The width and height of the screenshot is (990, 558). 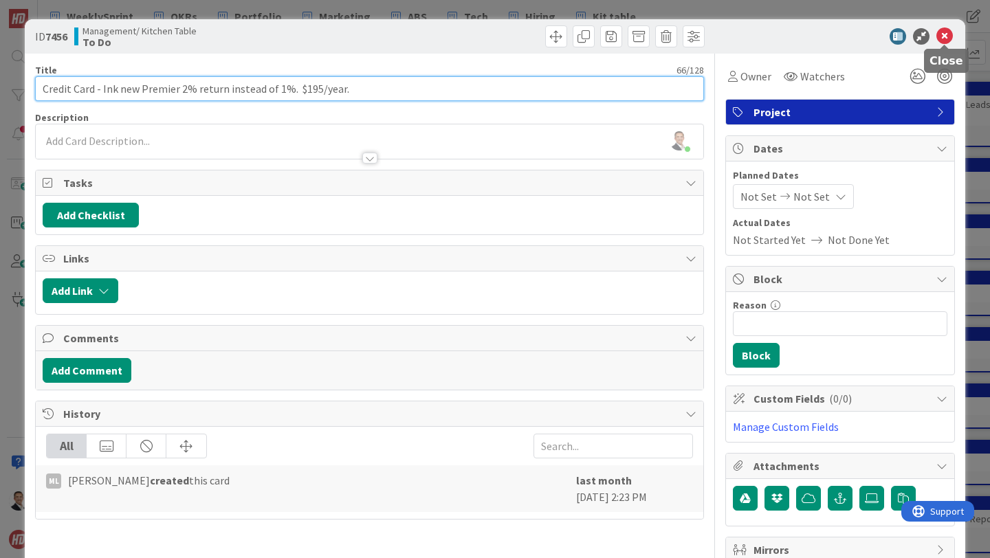 What do you see at coordinates (756, 76) in the screenshot?
I see `span: Owner` at bounding box center [756, 76].